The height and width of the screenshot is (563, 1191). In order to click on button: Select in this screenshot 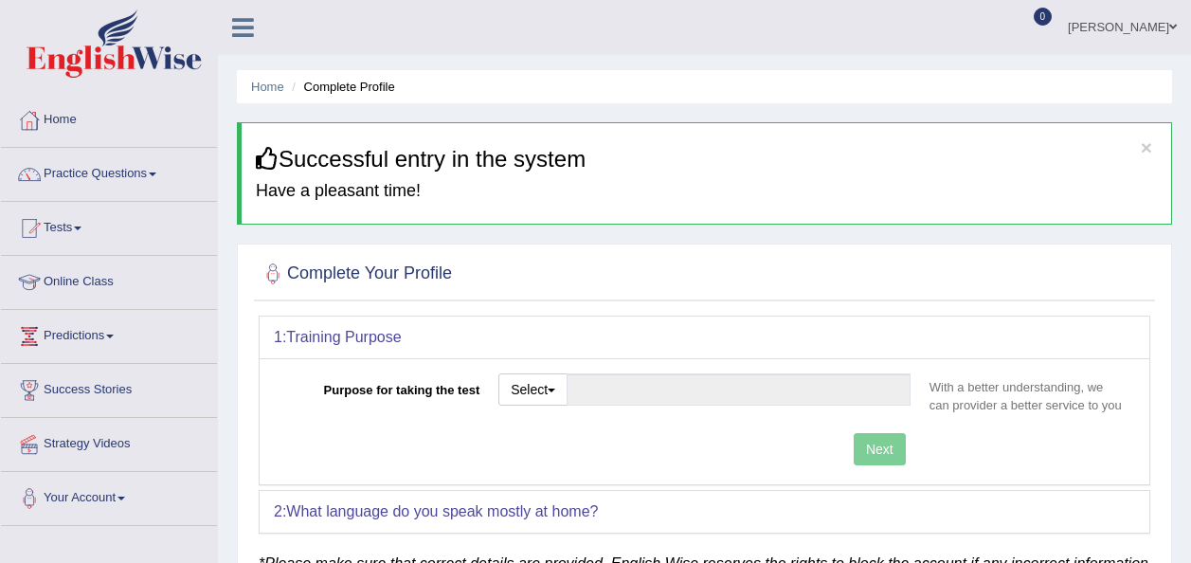, I will do `click(532, 389)`.